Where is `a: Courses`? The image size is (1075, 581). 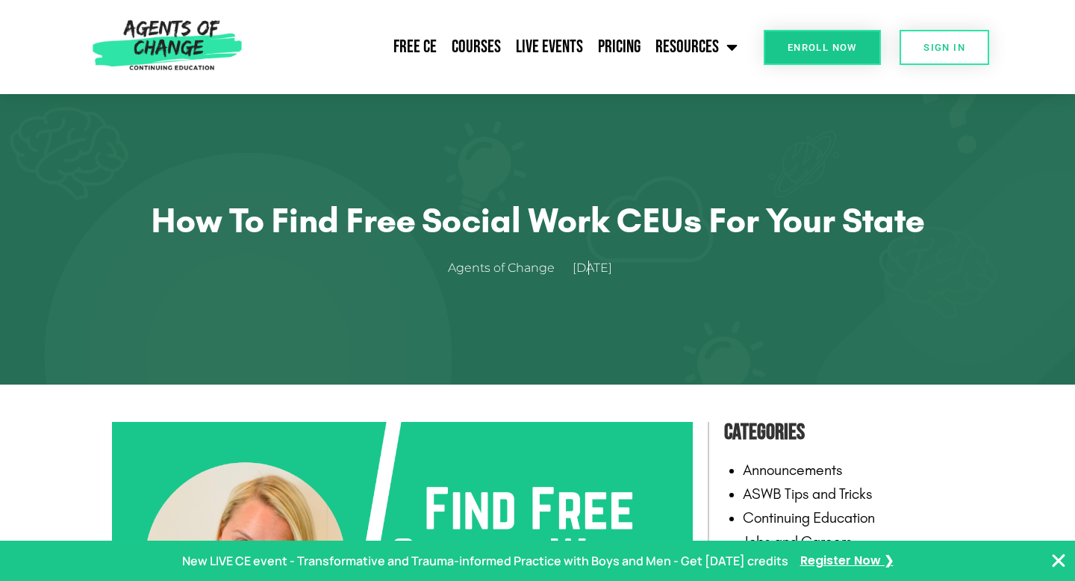
a: Courses is located at coordinates (476, 47).